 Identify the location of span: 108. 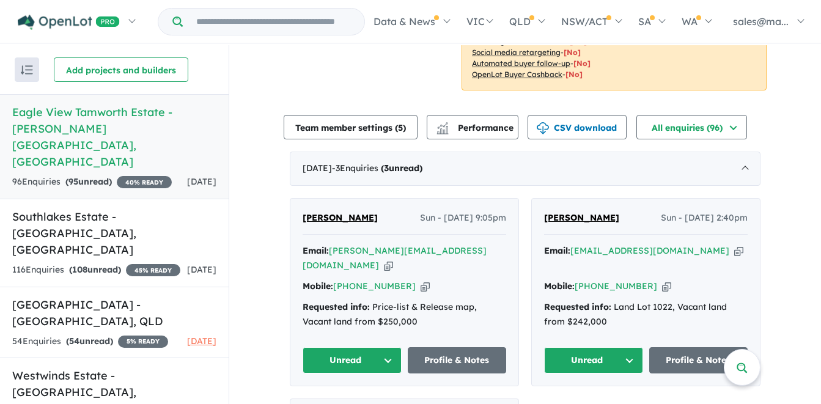
(79, 269).